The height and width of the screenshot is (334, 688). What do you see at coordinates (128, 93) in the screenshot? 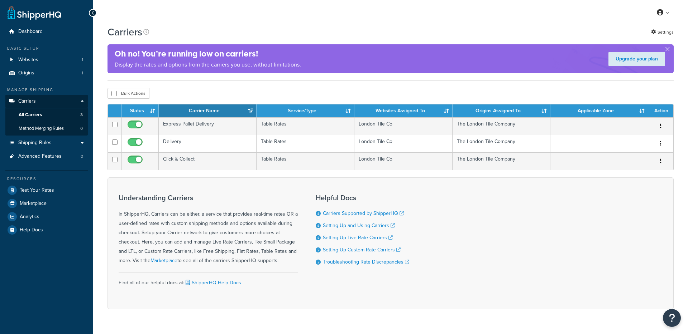
I see `button: Bulk Actions` at bounding box center [128, 93].